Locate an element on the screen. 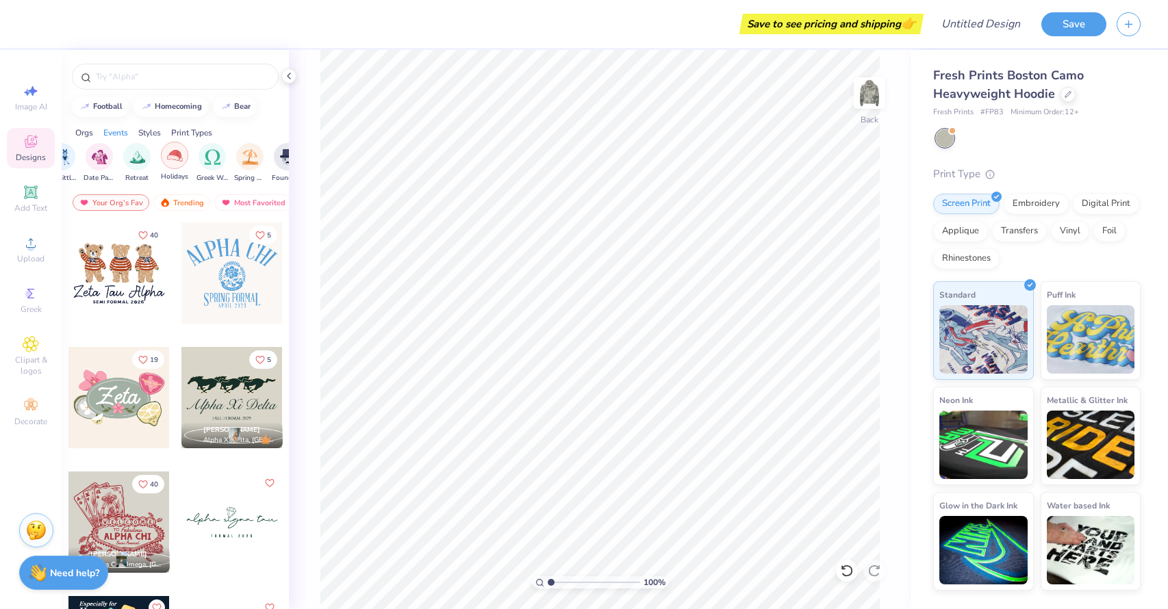 Image resolution: width=1168 pixels, height=609 pixels. span: Greek Week is located at coordinates (212, 178).